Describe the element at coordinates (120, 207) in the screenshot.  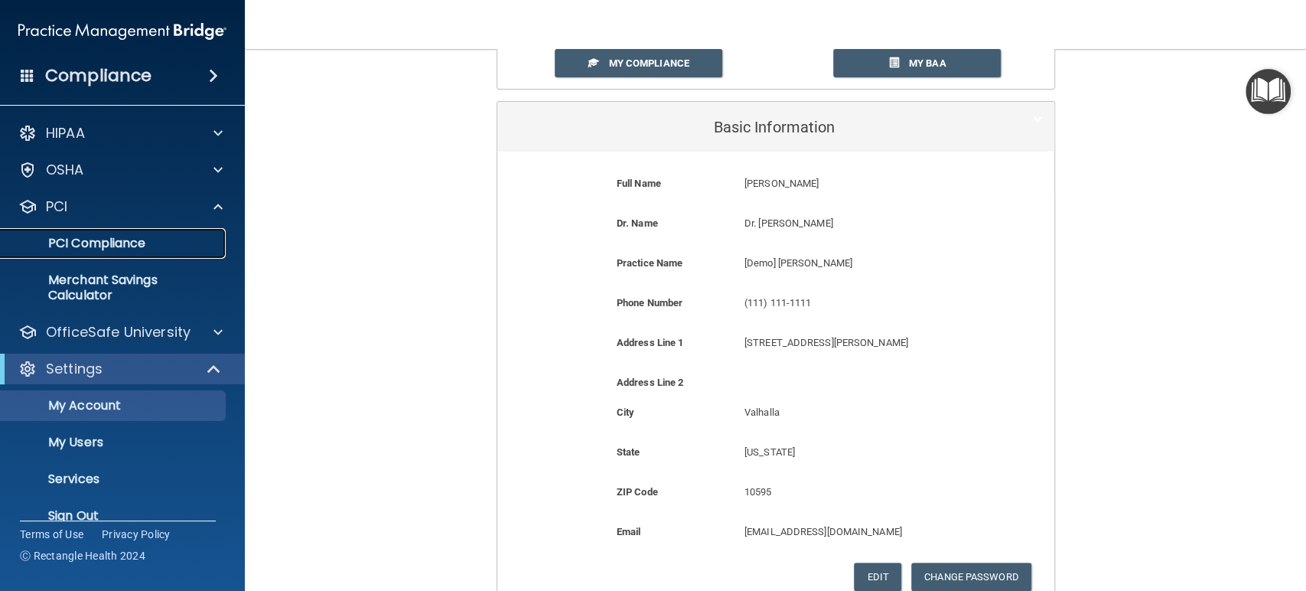
I see `a: PCI` at that location.